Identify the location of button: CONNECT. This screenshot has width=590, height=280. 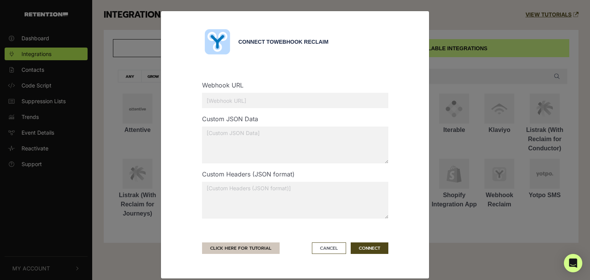
(369, 248).